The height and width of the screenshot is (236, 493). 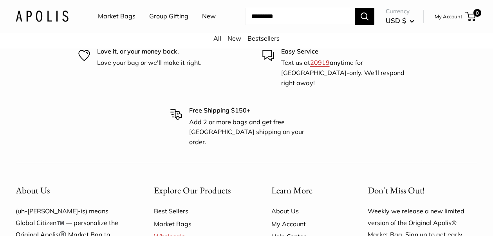 What do you see at coordinates (71, 191) in the screenshot?
I see `button: About Us` at bounding box center [71, 191].